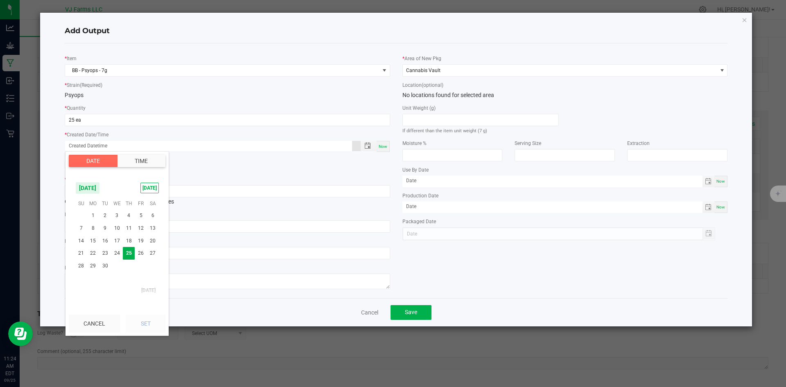 The height and width of the screenshot is (387, 786). I want to click on a: Cancel, so click(370, 313).